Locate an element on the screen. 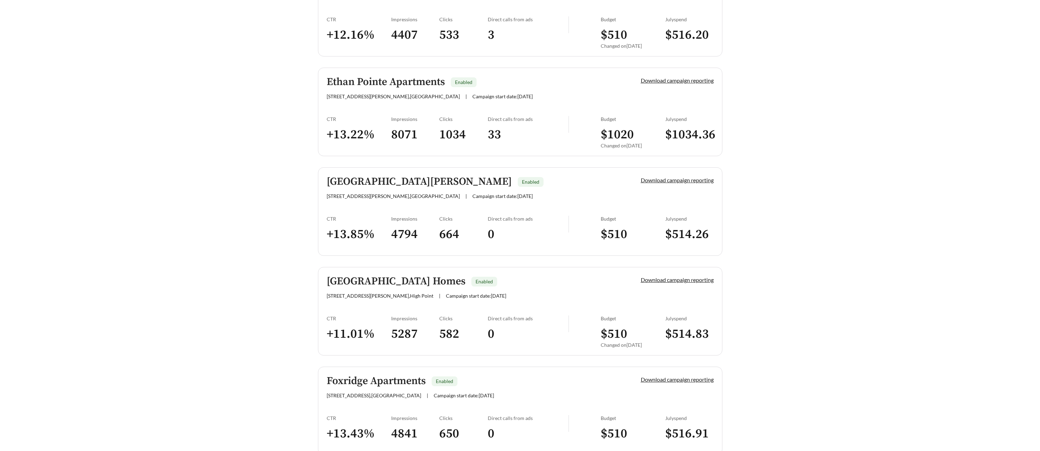 This screenshot has width=1040, height=451. h3: 3 is located at coordinates (528, 35).